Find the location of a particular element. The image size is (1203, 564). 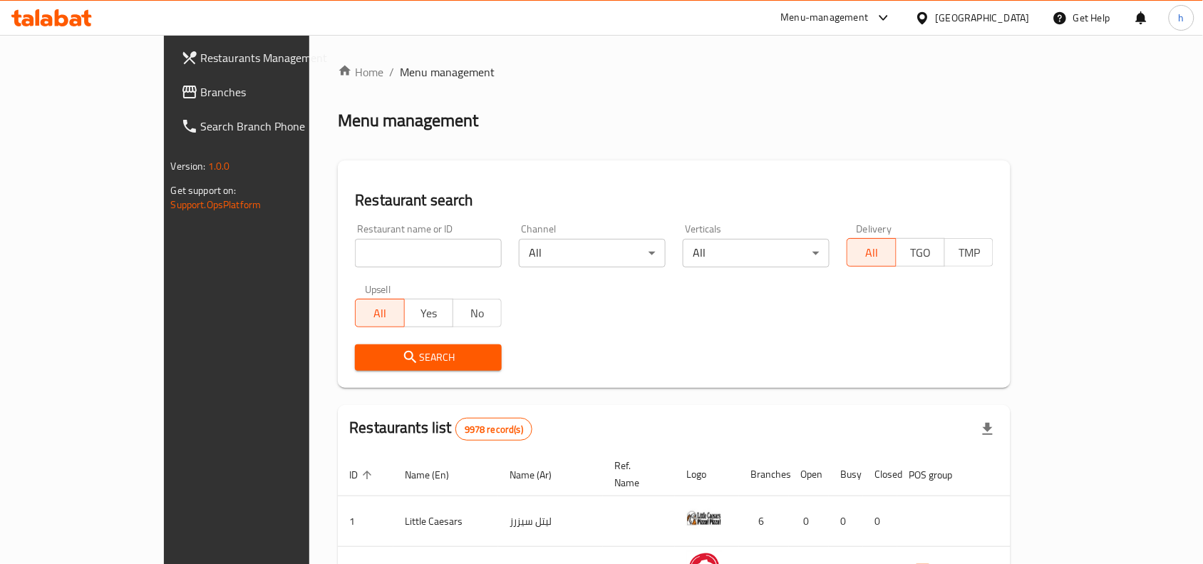

th: Closed is located at coordinates (880, 474).